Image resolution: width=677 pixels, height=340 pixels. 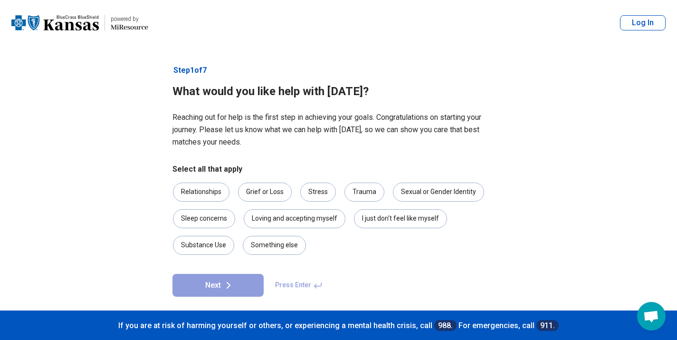 What do you see at coordinates (55, 23) in the screenshot?
I see `img: Blue Cross Blue Shield Kansas` at bounding box center [55, 23].